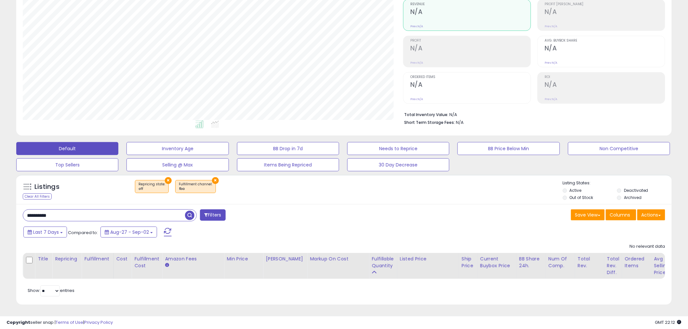 This screenshot has height=329, width=688. What do you see at coordinates (604, 41) in the screenshot?
I see `span: Avg. Buybox Share` at bounding box center [604, 41].